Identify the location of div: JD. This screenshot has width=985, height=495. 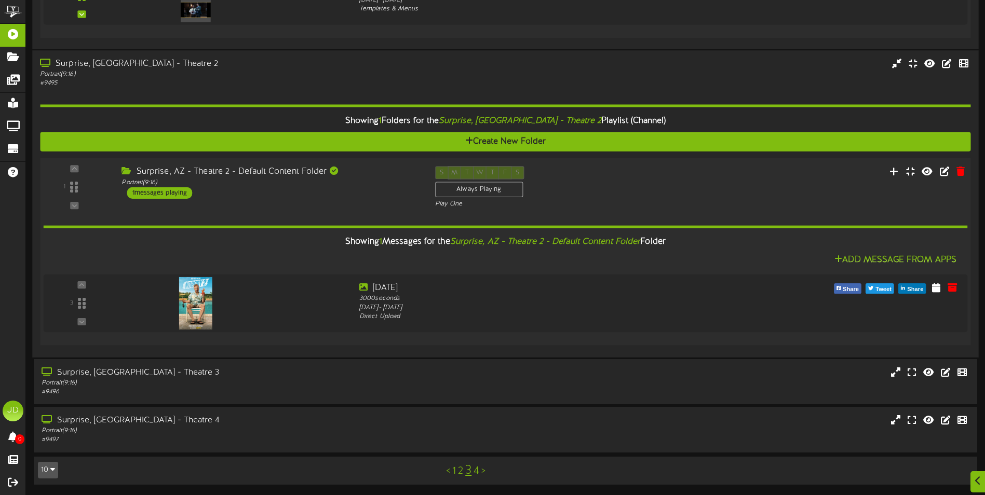
(13, 411).